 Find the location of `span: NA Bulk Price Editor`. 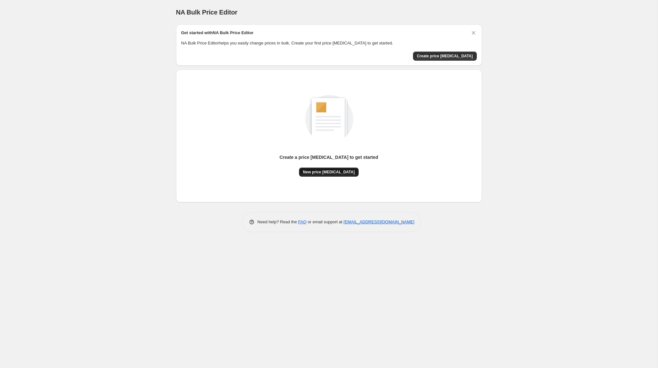

span: NA Bulk Price Editor is located at coordinates (207, 12).